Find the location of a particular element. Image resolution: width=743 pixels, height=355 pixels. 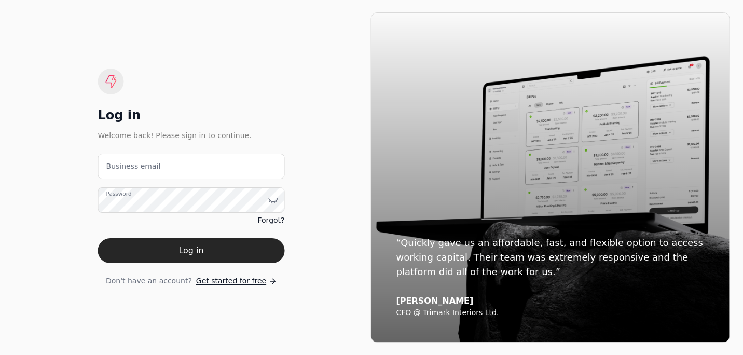

a: Get started for free is located at coordinates (236, 281).